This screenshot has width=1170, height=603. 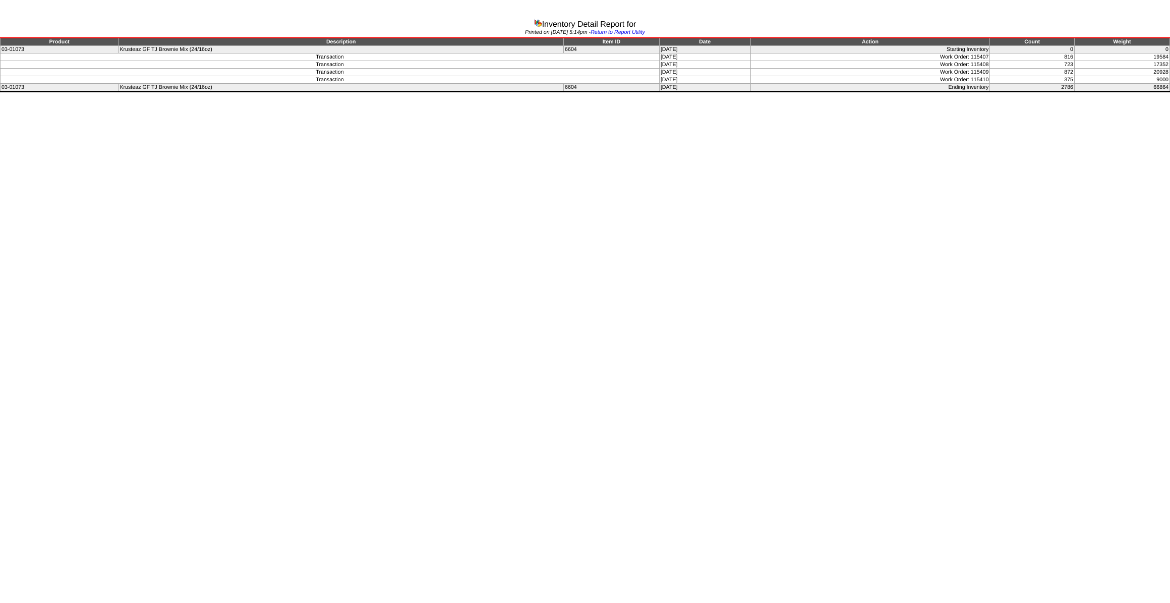 What do you see at coordinates (538, 23) in the screenshot?
I see `img: graph.gif` at bounding box center [538, 23].